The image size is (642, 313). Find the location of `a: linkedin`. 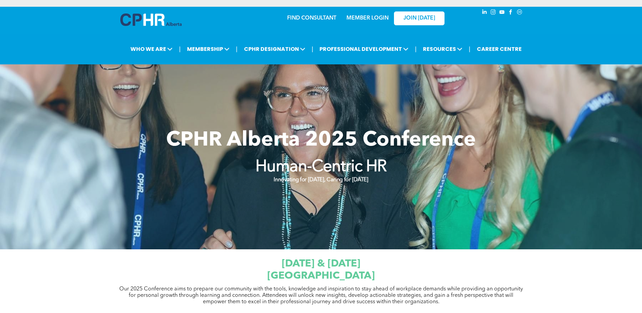

a: linkedin is located at coordinates (484, 13).